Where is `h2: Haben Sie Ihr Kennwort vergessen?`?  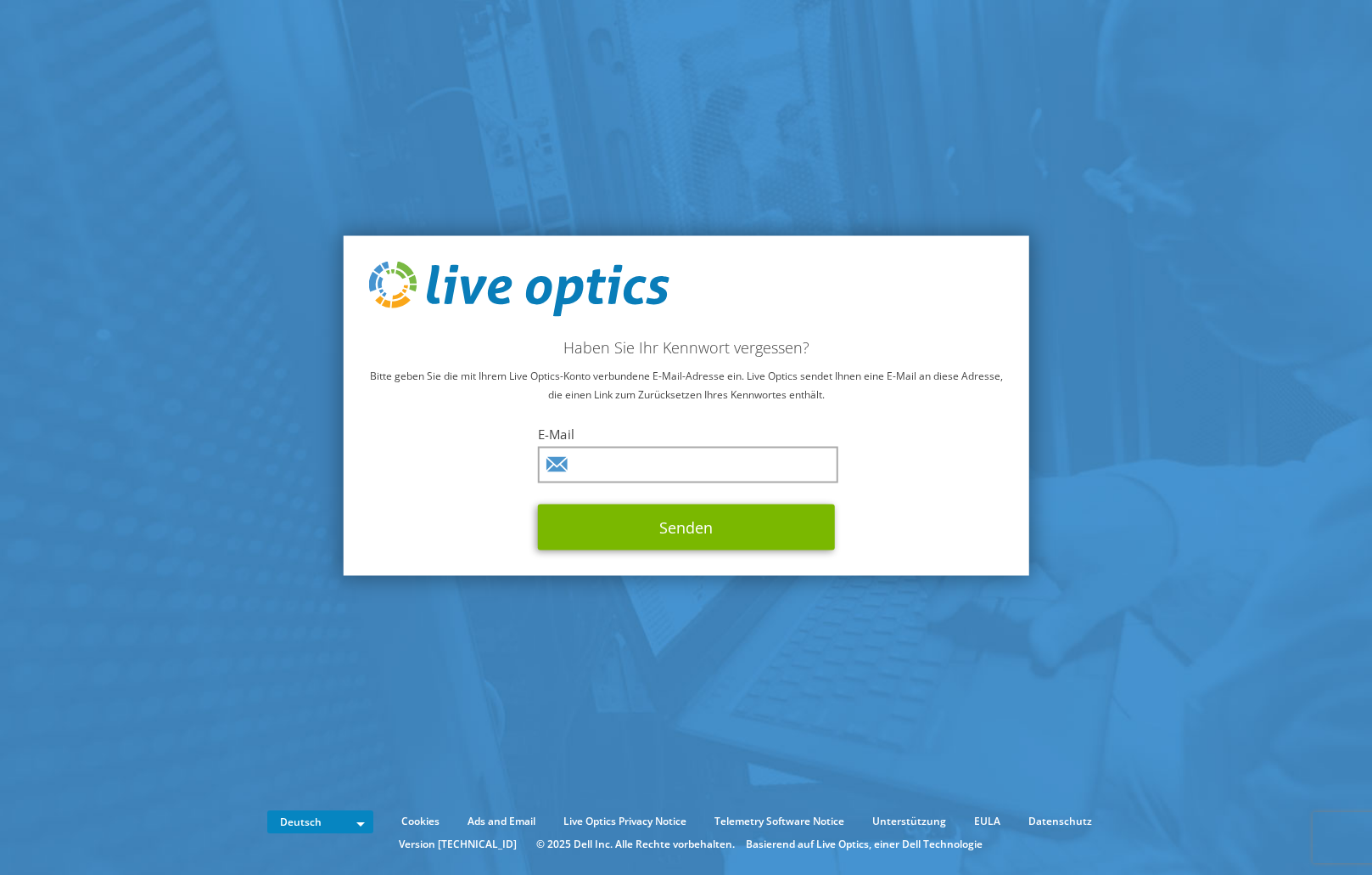 h2: Haben Sie Ihr Kennwort vergessen? is located at coordinates (686, 347).